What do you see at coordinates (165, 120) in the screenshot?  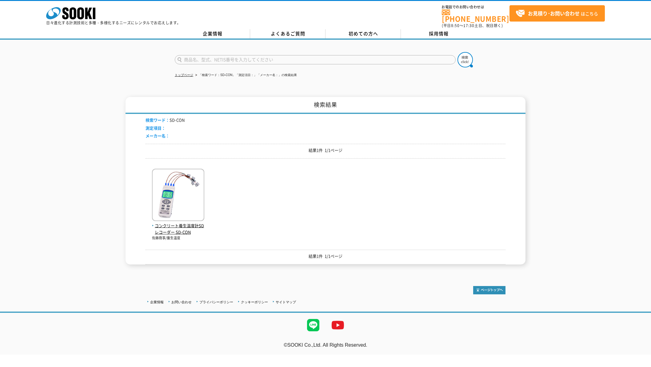 I see `li: SD-CON` at bounding box center [165, 120].